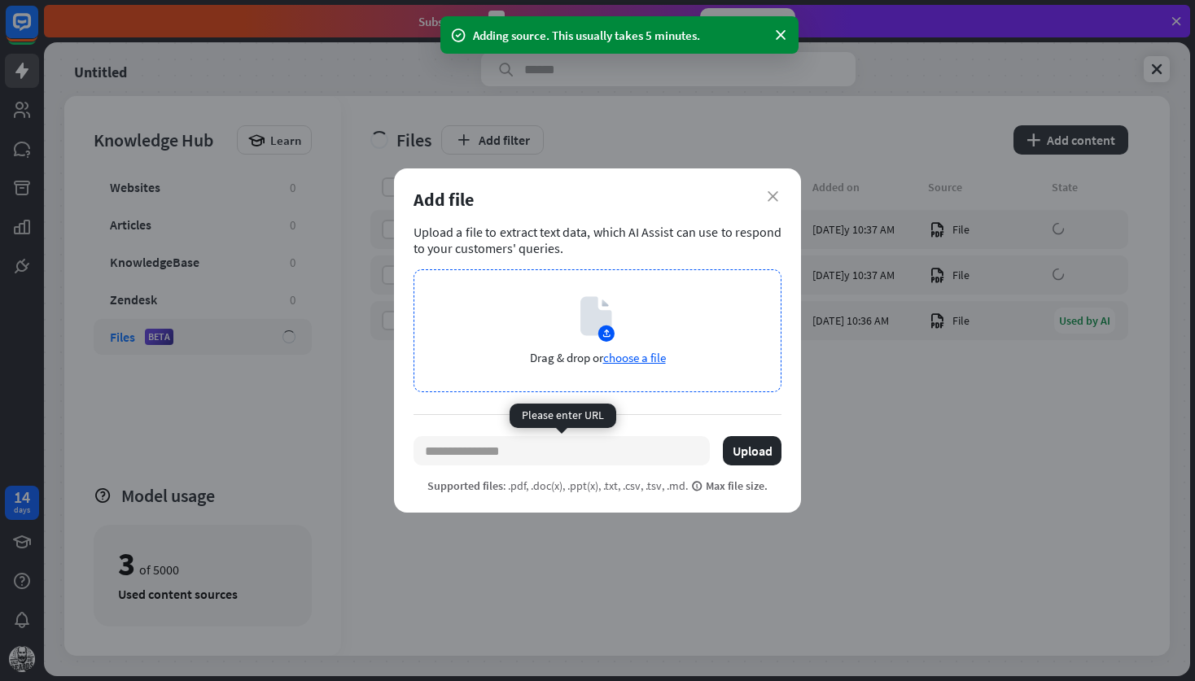 The width and height of the screenshot is (1195, 681). I want to click on span: Supported files, so click(465, 486).